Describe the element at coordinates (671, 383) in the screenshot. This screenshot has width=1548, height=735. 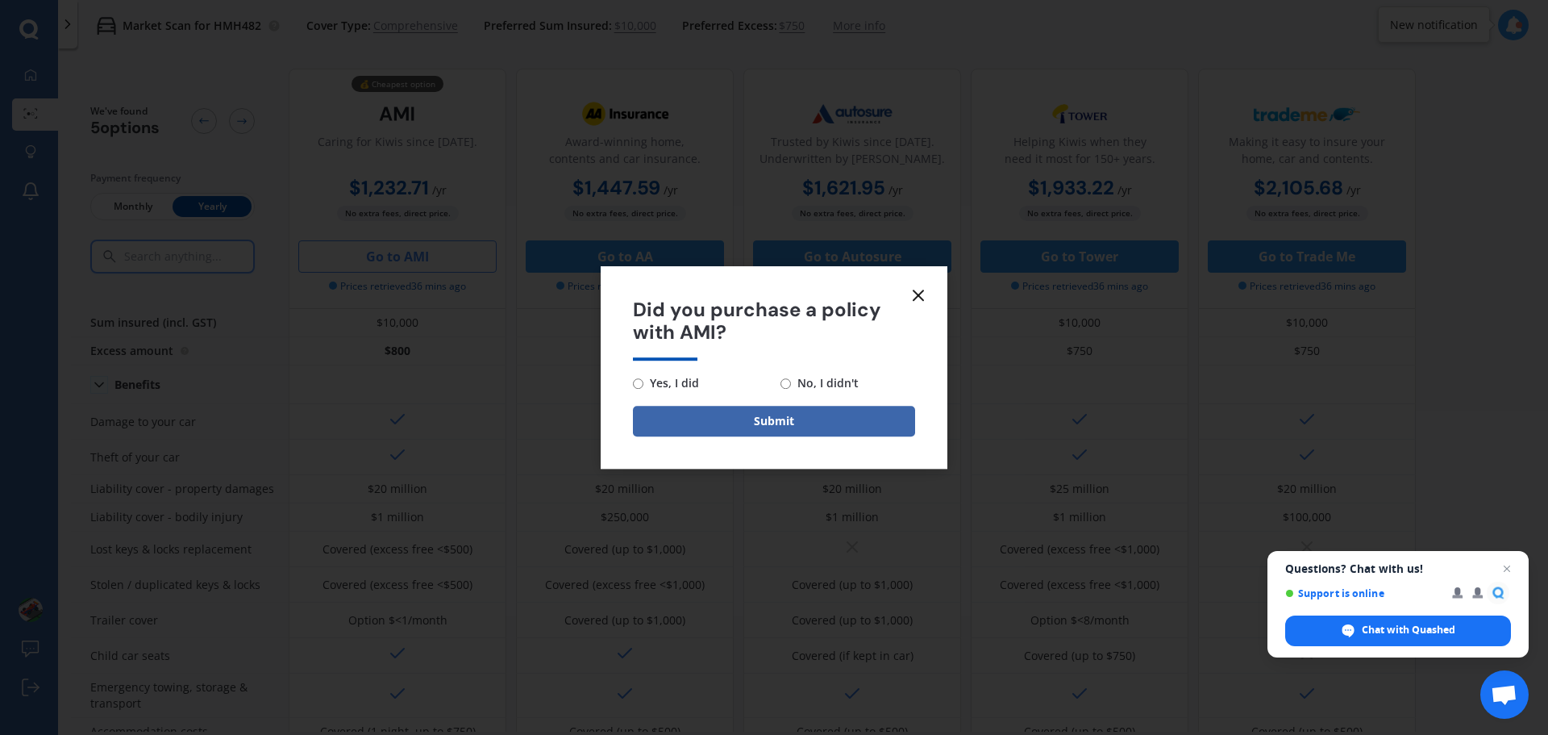
I see `span: Yes, I did` at that location.